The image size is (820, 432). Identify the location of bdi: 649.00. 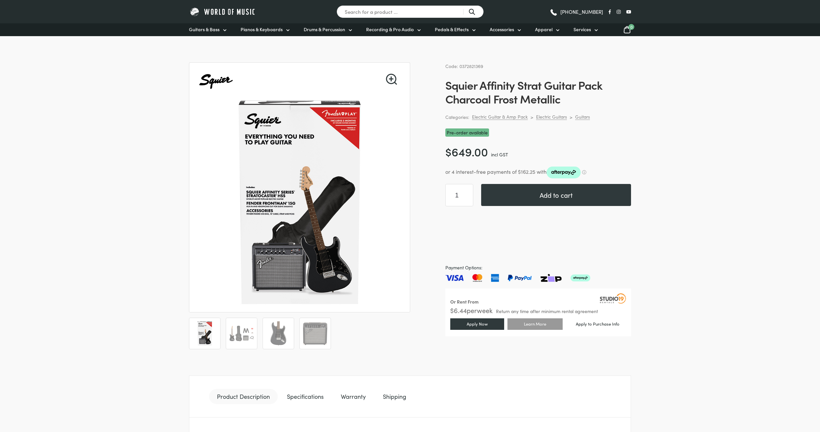
(467, 151).